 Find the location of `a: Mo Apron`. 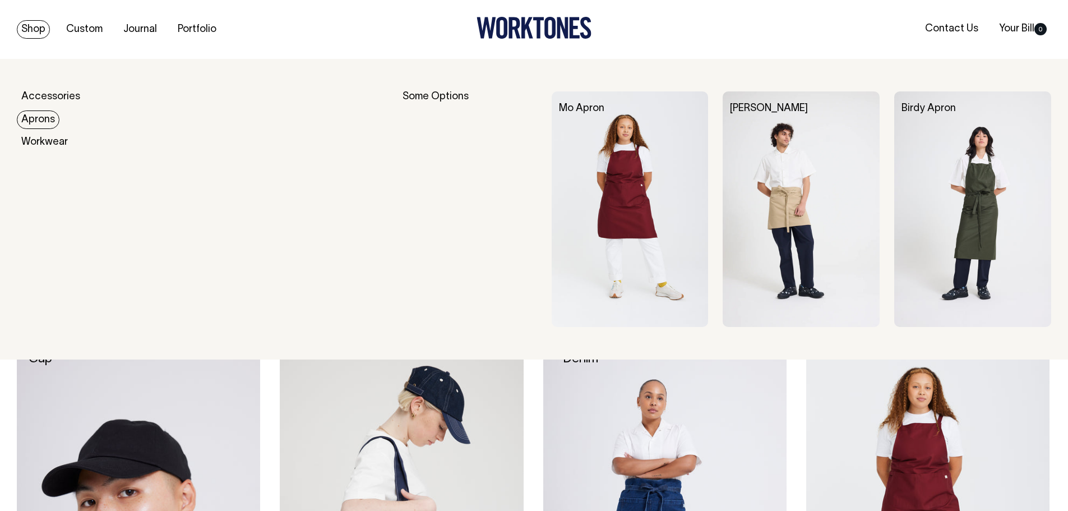

a: Mo Apron is located at coordinates (581, 108).